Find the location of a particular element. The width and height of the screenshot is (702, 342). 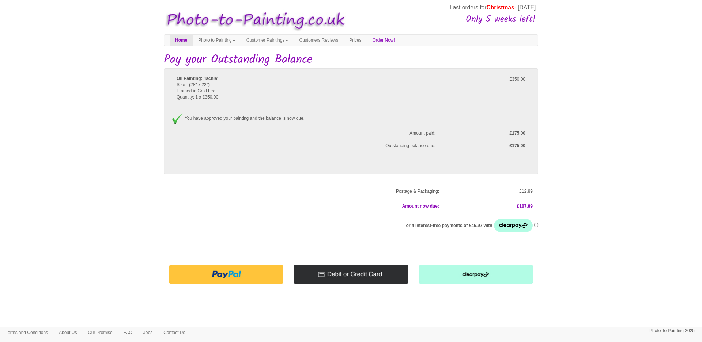

span: or 4 interest-free payments of £46.97 with is located at coordinates (449, 226).